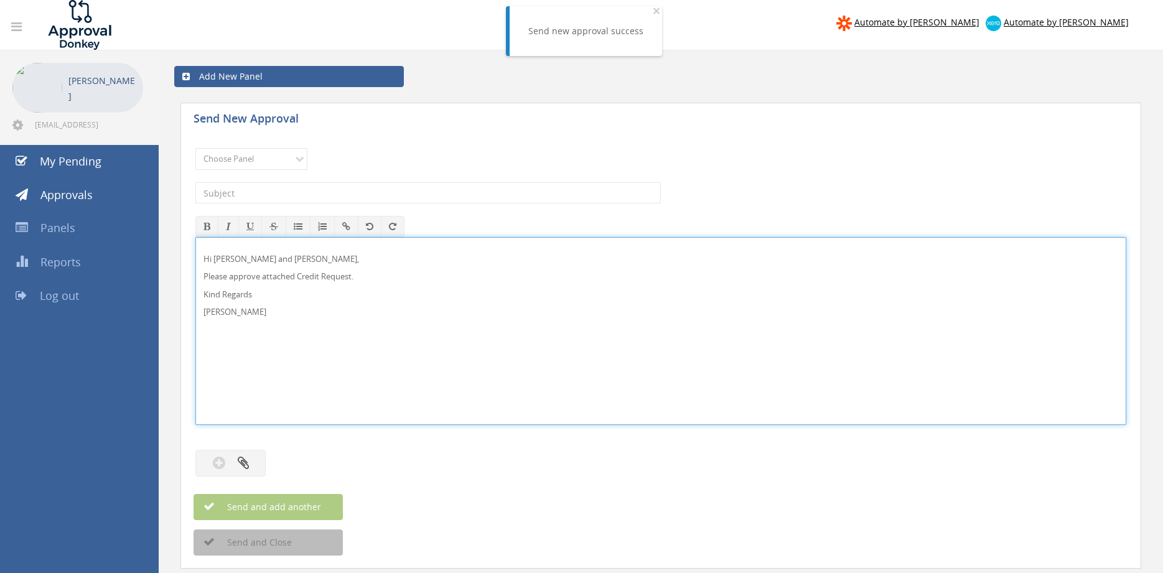  I want to click on button: Redo, so click(393, 227).